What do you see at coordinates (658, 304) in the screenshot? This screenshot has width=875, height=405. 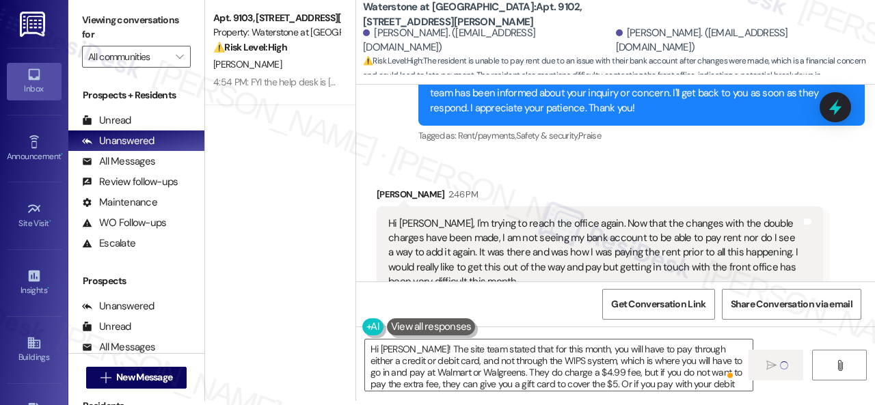 I see `span: Get Conversation Link` at bounding box center [658, 304].